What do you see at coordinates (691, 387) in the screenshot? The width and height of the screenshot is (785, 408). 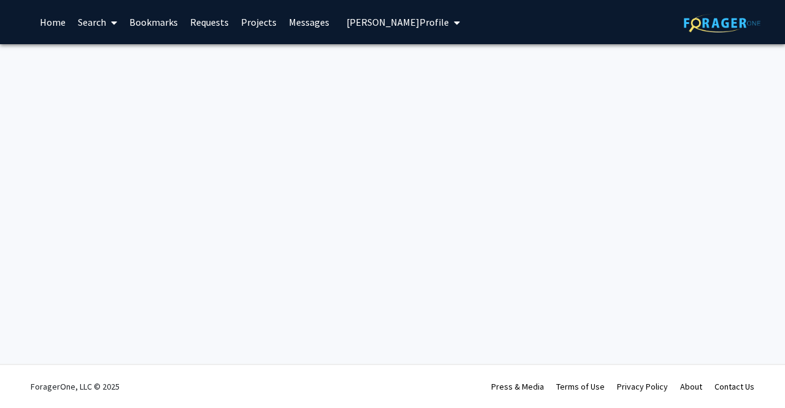 I see `a: About` at bounding box center [691, 387].